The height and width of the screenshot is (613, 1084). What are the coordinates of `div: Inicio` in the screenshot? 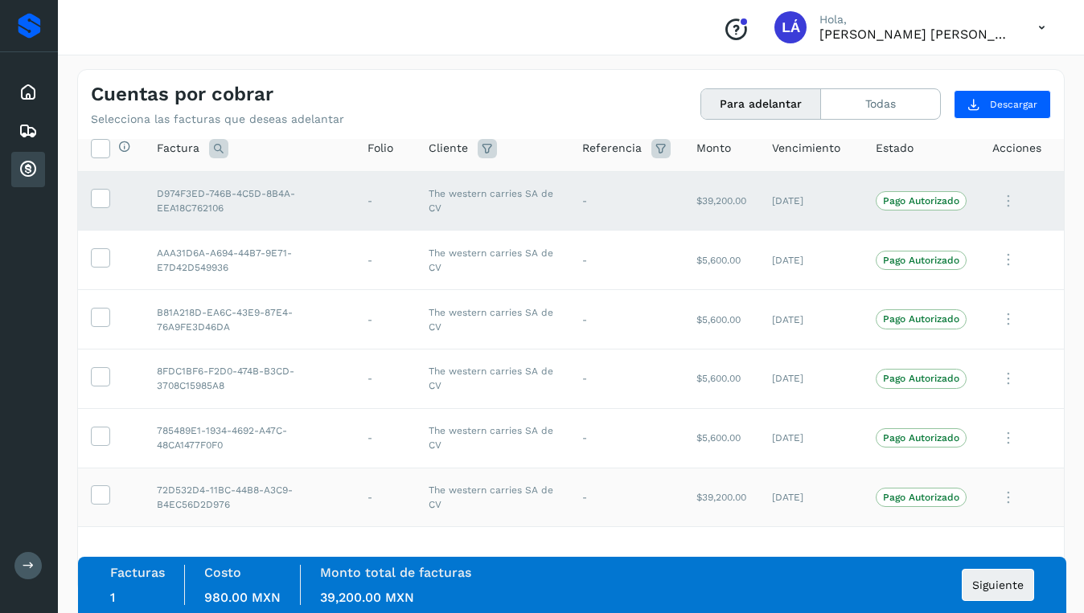 It's located at (28, 92).